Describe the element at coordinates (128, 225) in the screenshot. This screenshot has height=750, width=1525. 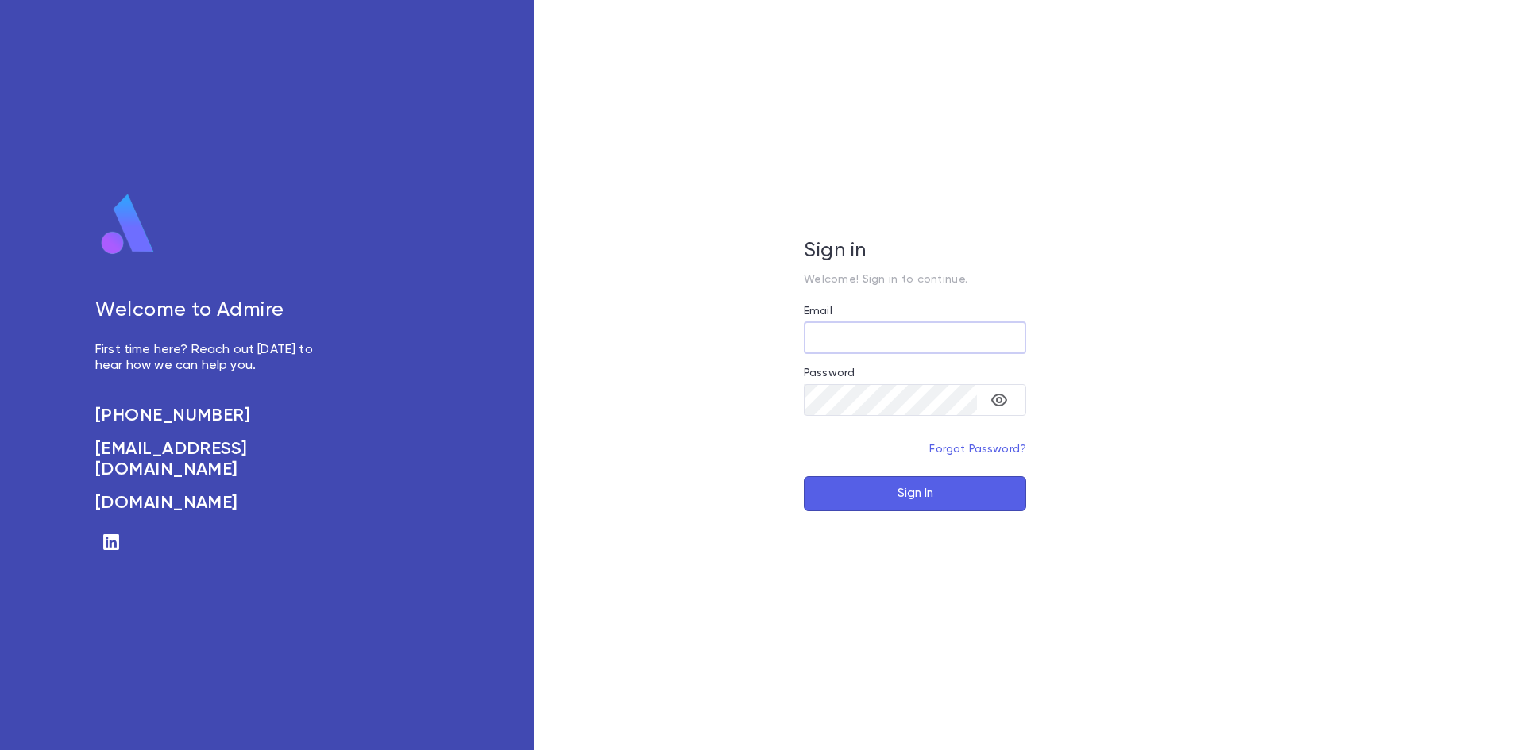
I see `img: logo` at that location.